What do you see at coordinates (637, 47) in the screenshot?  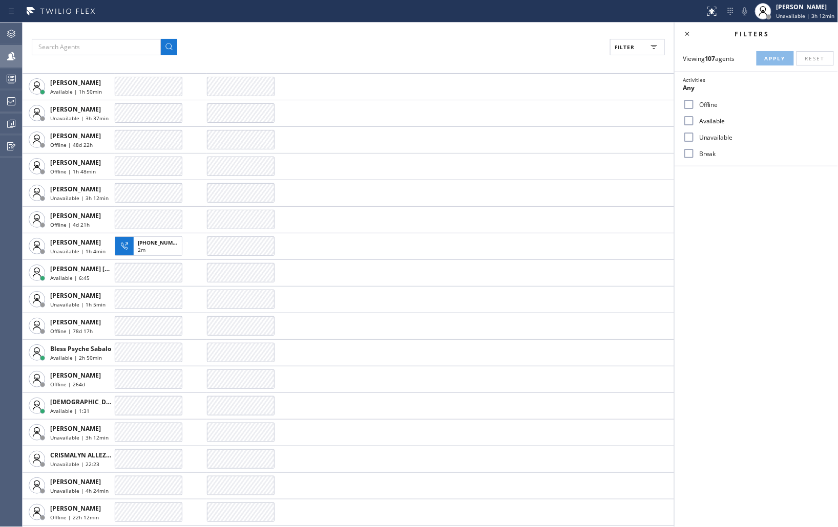 I see `button: Filter` at bounding box center [637, 47].